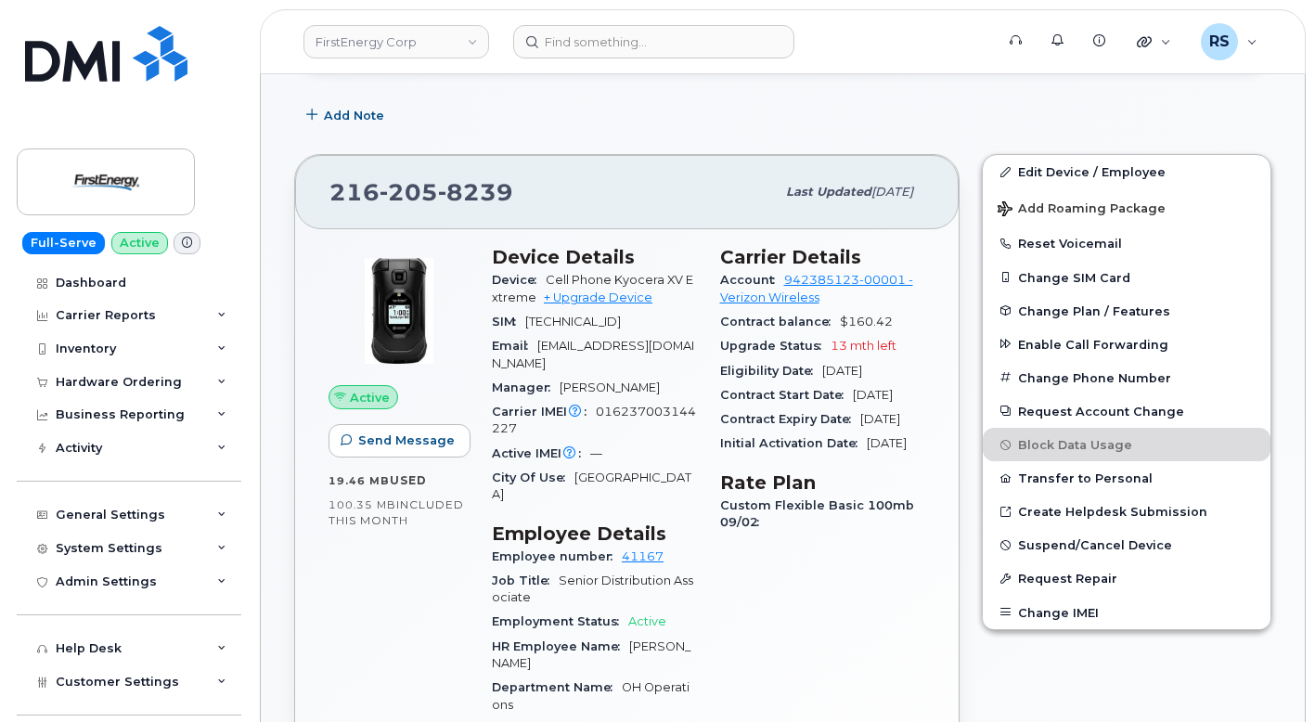 The image size is (1315, 722). I want to click on div: Randy Sayres, so click(1229, 42).